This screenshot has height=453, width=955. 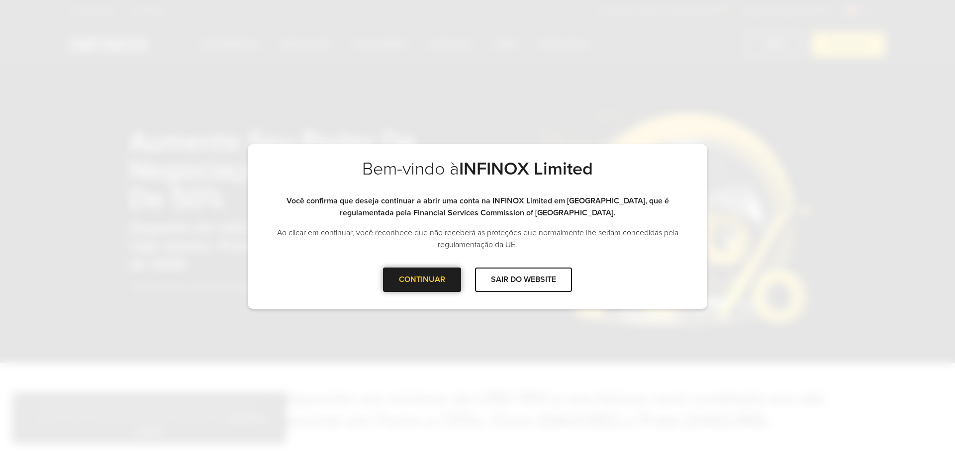 I want to click on div: SAIR DO WEBSITE, so click(x=523, y=280).